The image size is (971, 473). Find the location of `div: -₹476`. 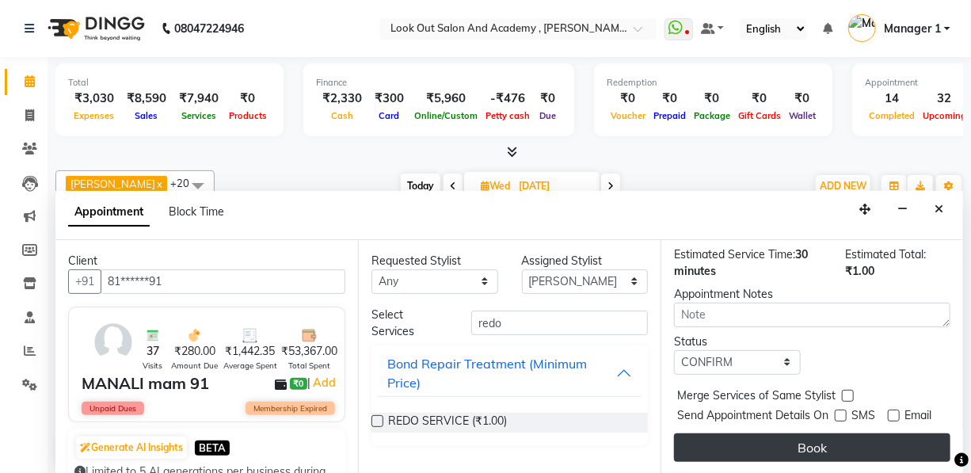

div: -₹476 is located at coordinates (507, 98).